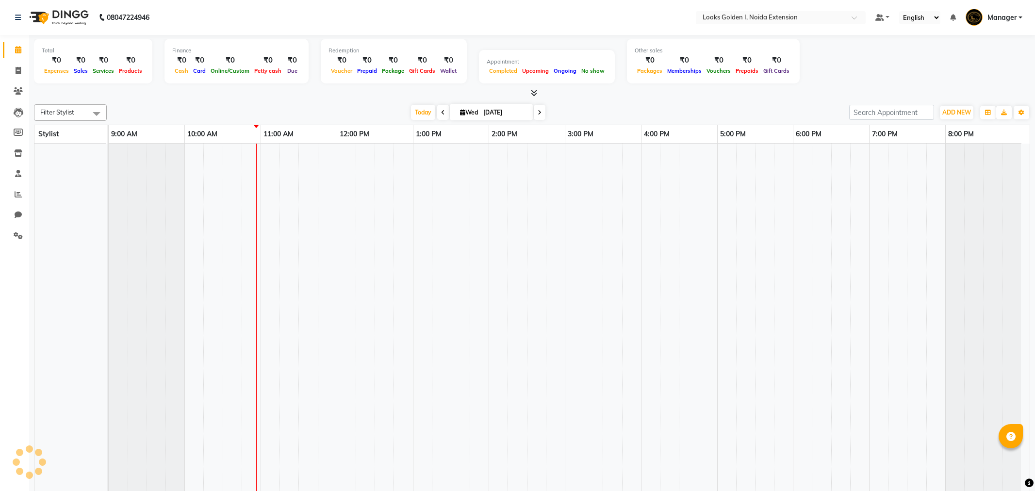 The width and height of the screenshot is (1035, 491). I want to click on span: Voucher, so click(341, 71).